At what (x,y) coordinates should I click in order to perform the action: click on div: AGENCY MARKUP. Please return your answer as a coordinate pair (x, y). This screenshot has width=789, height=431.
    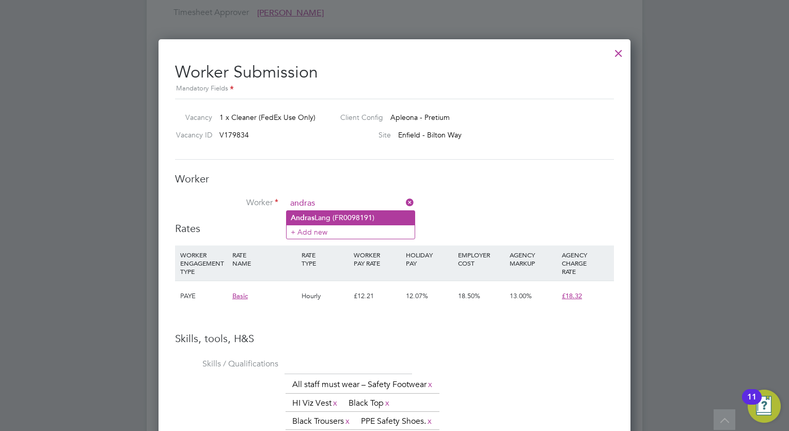
    Looking at the image, I should click on (533, 259).